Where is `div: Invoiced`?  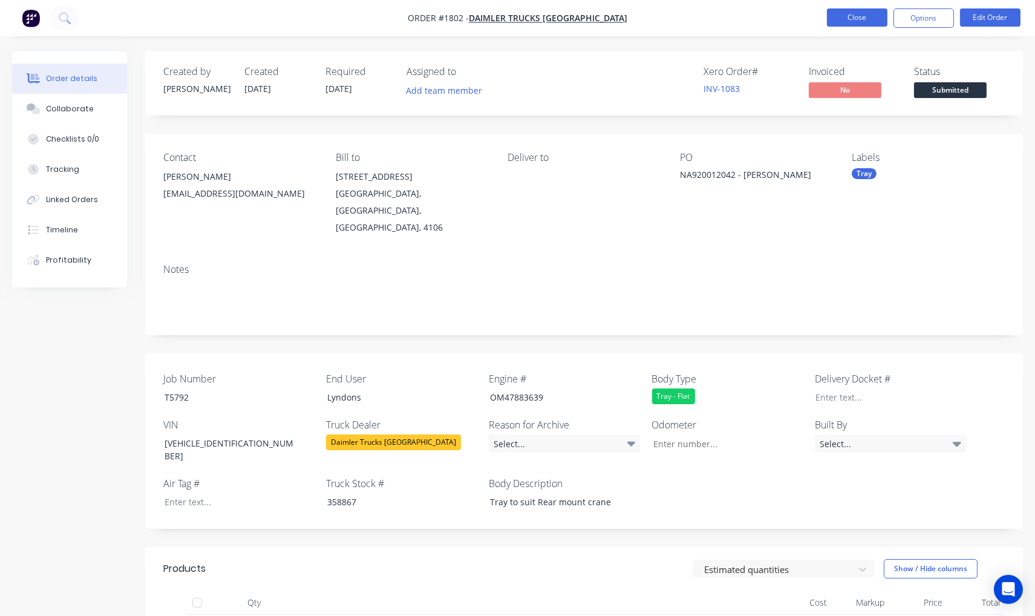 div: Invoiced is located at coordinates (854, 71).